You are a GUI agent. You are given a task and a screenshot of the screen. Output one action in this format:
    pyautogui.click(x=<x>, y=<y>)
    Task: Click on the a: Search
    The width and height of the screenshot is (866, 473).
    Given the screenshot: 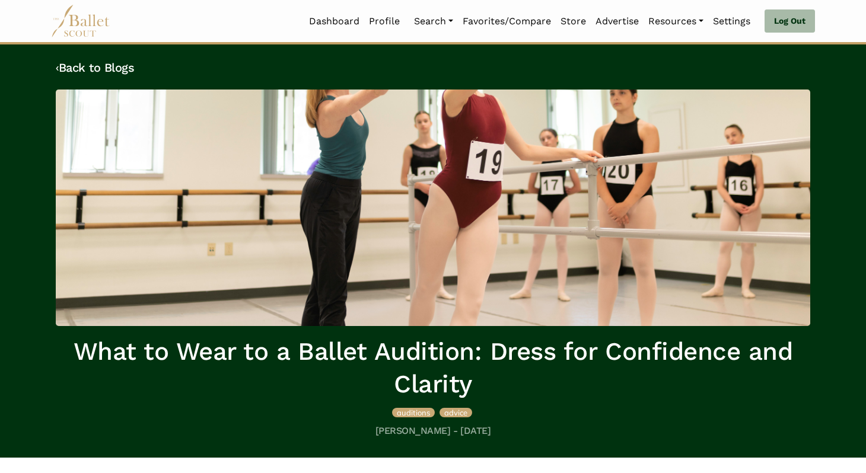 What is the action you would take?
    pyautogui.click(x=433, y=21)
    